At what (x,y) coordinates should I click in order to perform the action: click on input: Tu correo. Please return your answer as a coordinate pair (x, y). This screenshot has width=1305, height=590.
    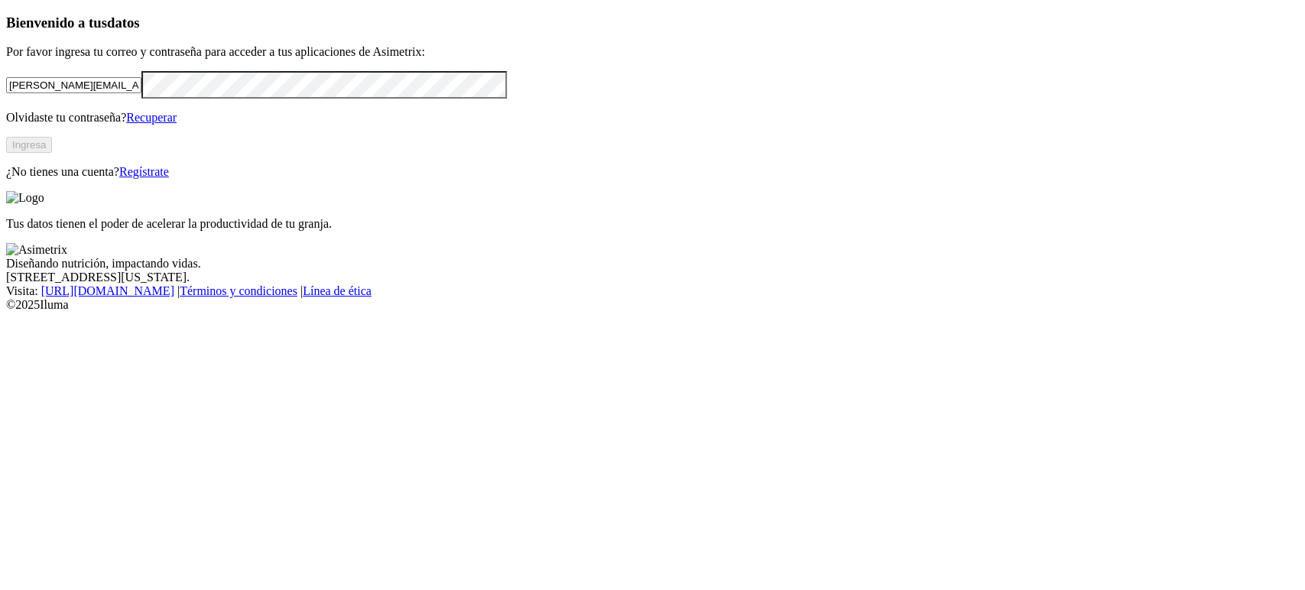
    Looking at the image, I should click on (73, 85).